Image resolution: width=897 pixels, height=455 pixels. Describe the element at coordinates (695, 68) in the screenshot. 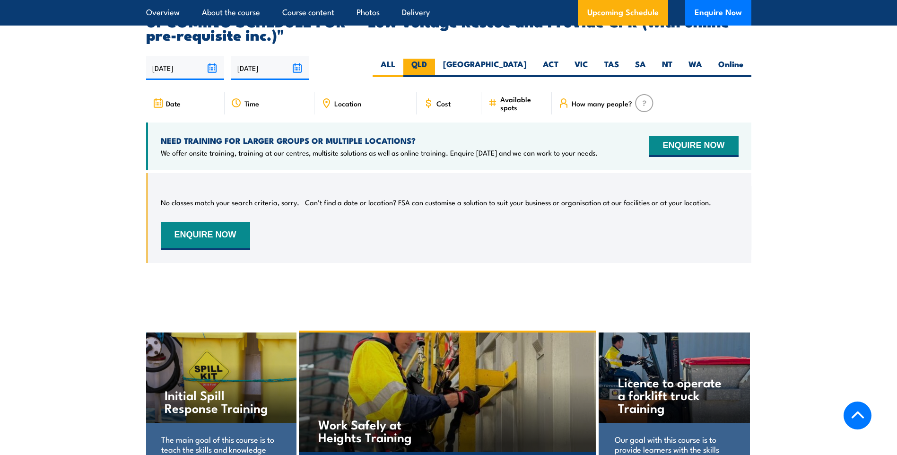

I see `label: WA` at that location.